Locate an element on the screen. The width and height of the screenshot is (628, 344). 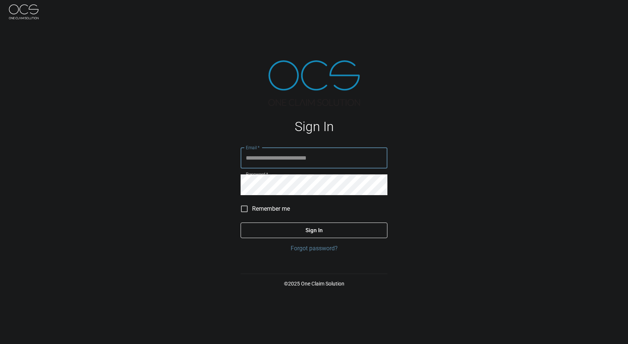
img: ocs-logo-white-transparent.png is located at coordinates (24, 12).